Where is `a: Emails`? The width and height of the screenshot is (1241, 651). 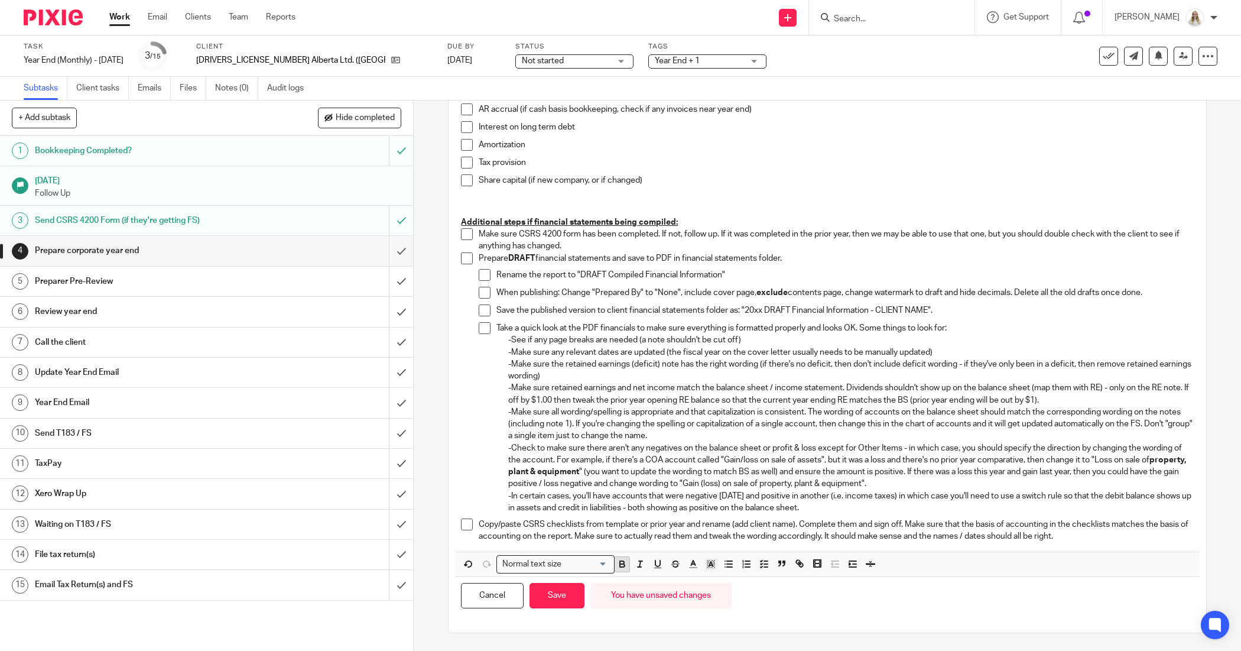
a: Emails is located at coordinates (154, 88).